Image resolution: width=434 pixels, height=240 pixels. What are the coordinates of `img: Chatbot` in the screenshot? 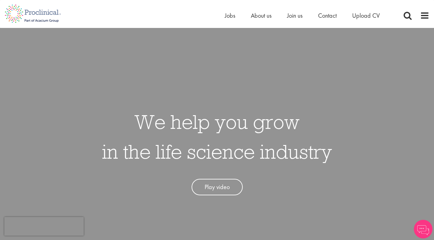 It's located at (424, 229).